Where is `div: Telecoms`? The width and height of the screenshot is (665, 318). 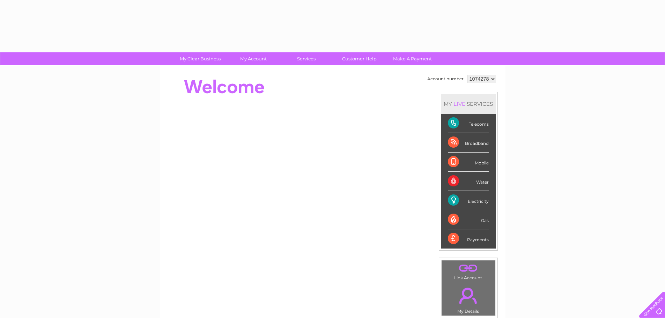 div: Telecoms is located at coordinates (468, 123).